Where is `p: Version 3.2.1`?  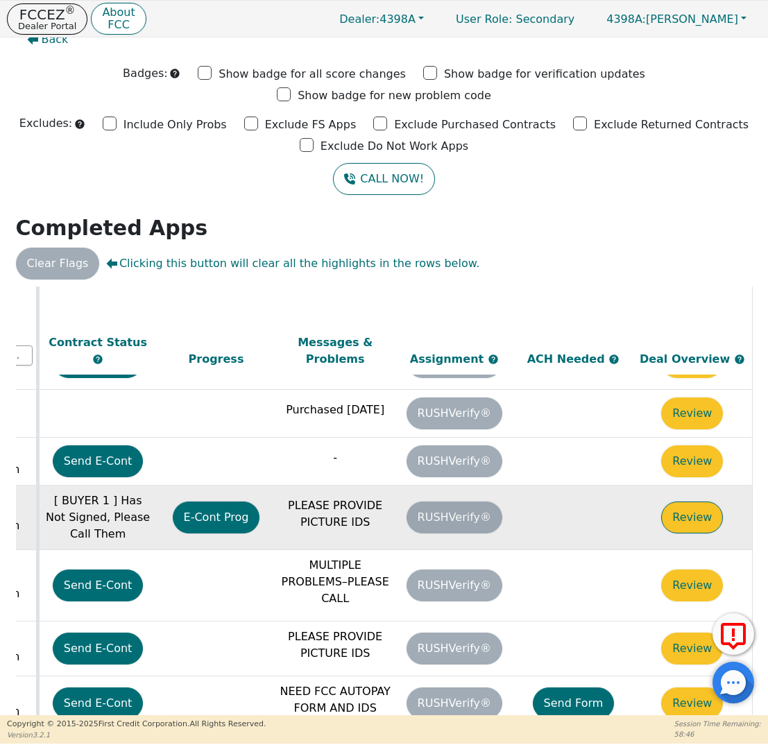
p: Version 3.2.1 is located at coordinates (136, 735).